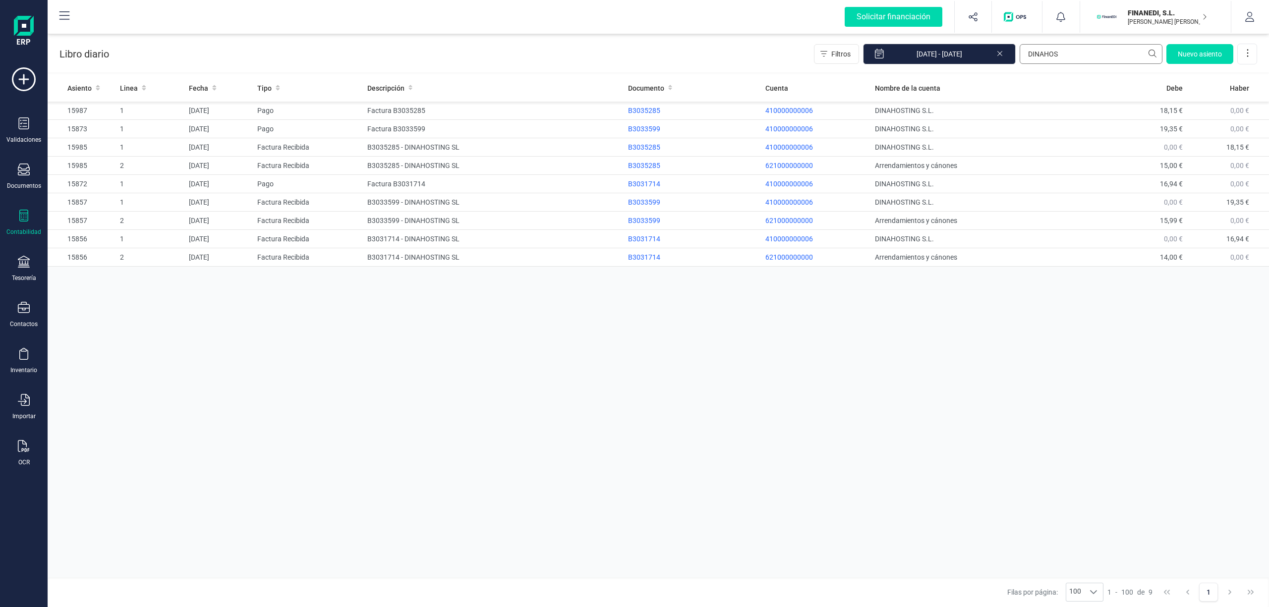 The height and width of the screenshot is (607, 1269). What do you see at coordinates (777, 88) in the screenshot?
I see `span: Cuenta` at bounding box center [777, 88].